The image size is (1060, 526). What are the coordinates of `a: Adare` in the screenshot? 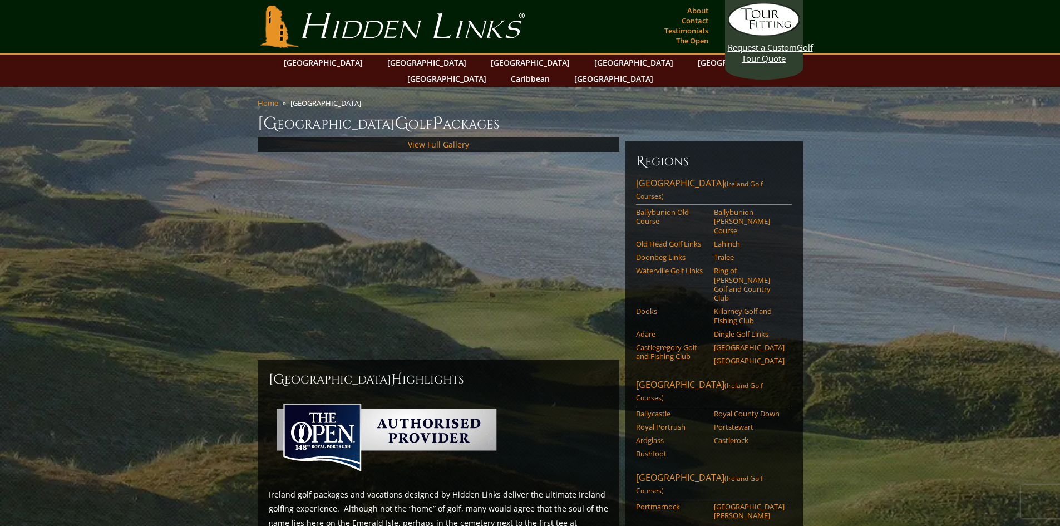 It's located at (671, 334).